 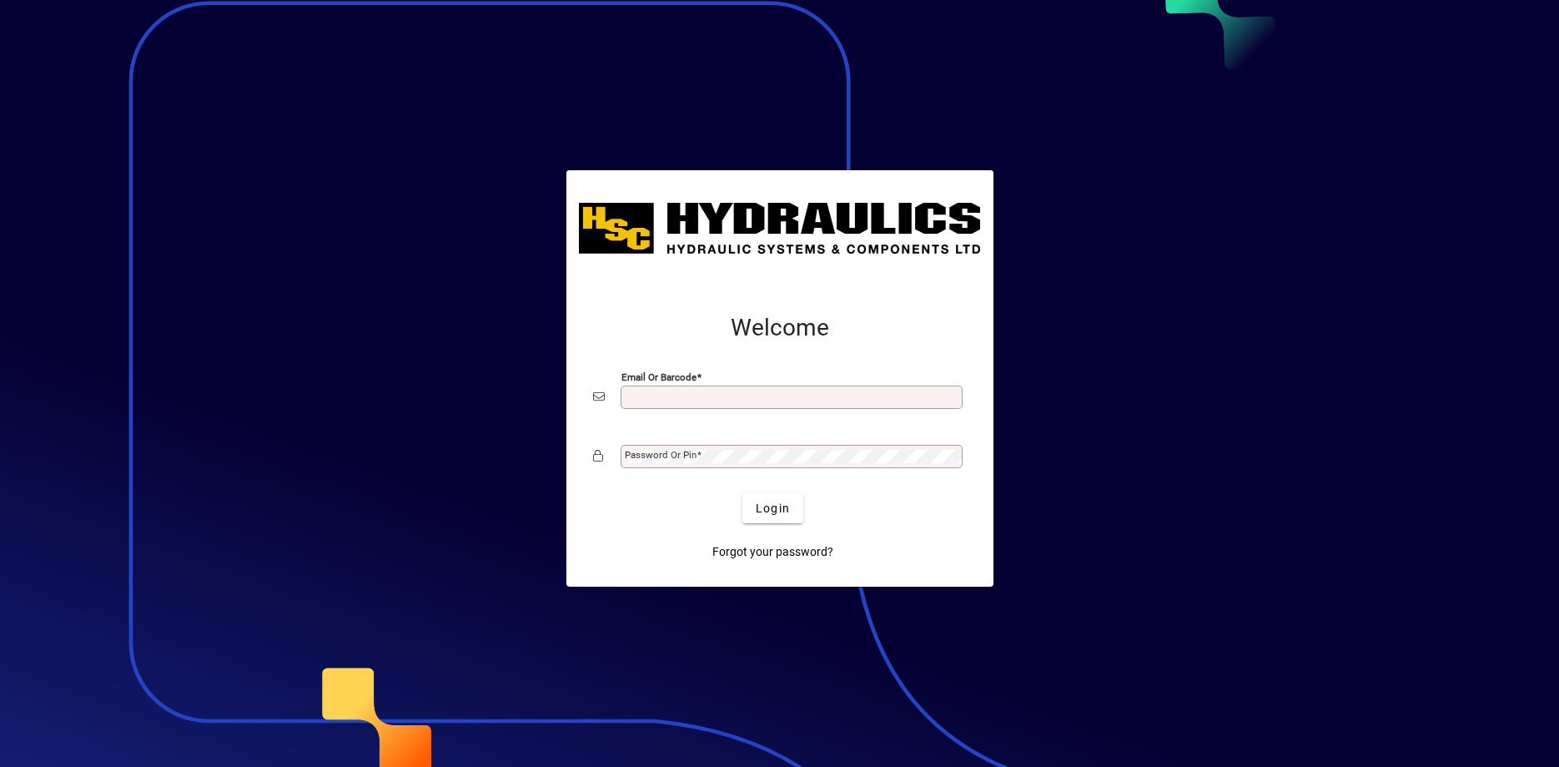 What do you see at coordinates (773, 508) in the screenshot?
I see `button: Login` at bounding box center [773, 508].